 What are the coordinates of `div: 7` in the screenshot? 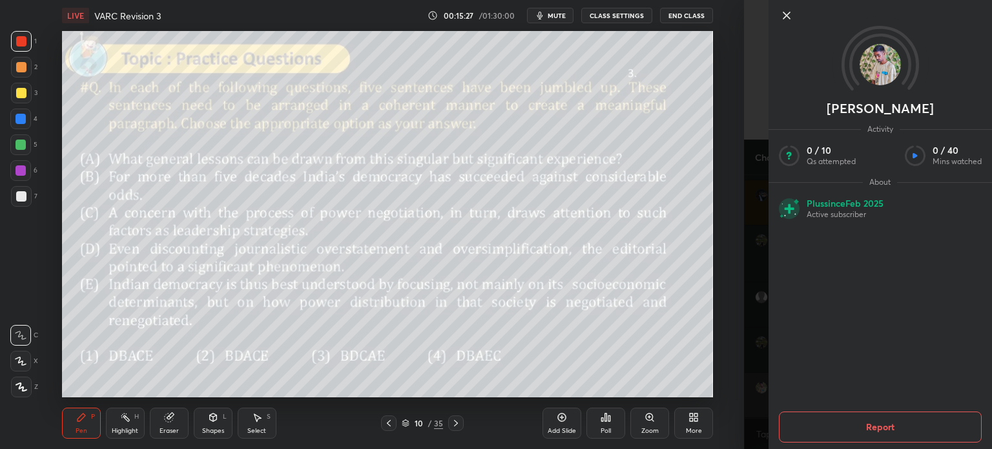 It's located at (24, 196).